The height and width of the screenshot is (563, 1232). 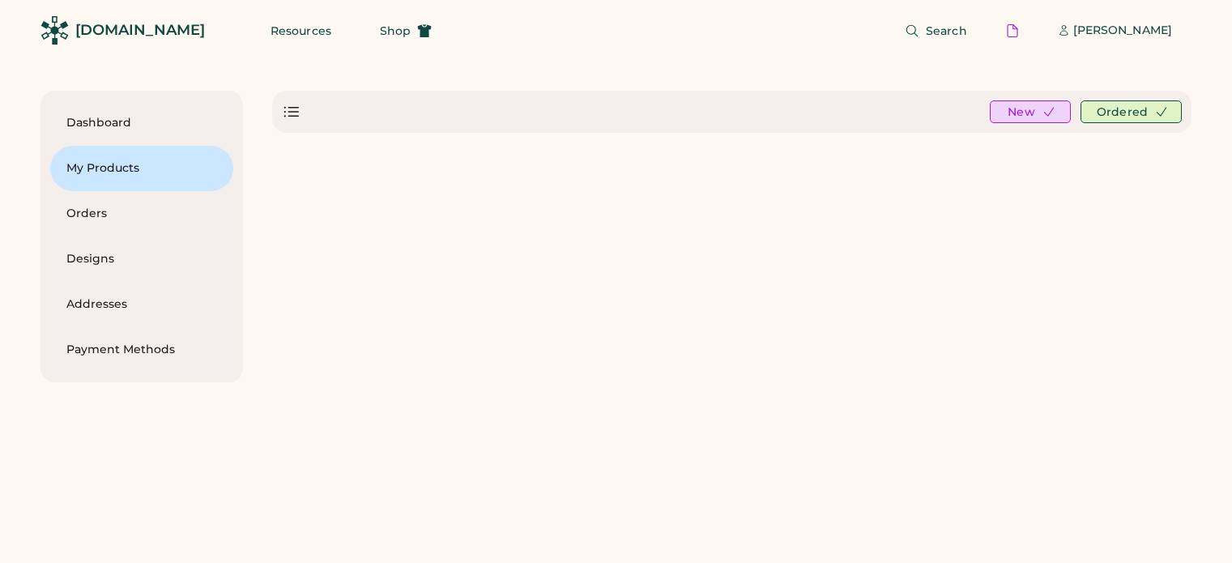 What do you see at coordinates (395, 31) in the screenshot?
I see `span: Shop` at bounding box center [395, 31].